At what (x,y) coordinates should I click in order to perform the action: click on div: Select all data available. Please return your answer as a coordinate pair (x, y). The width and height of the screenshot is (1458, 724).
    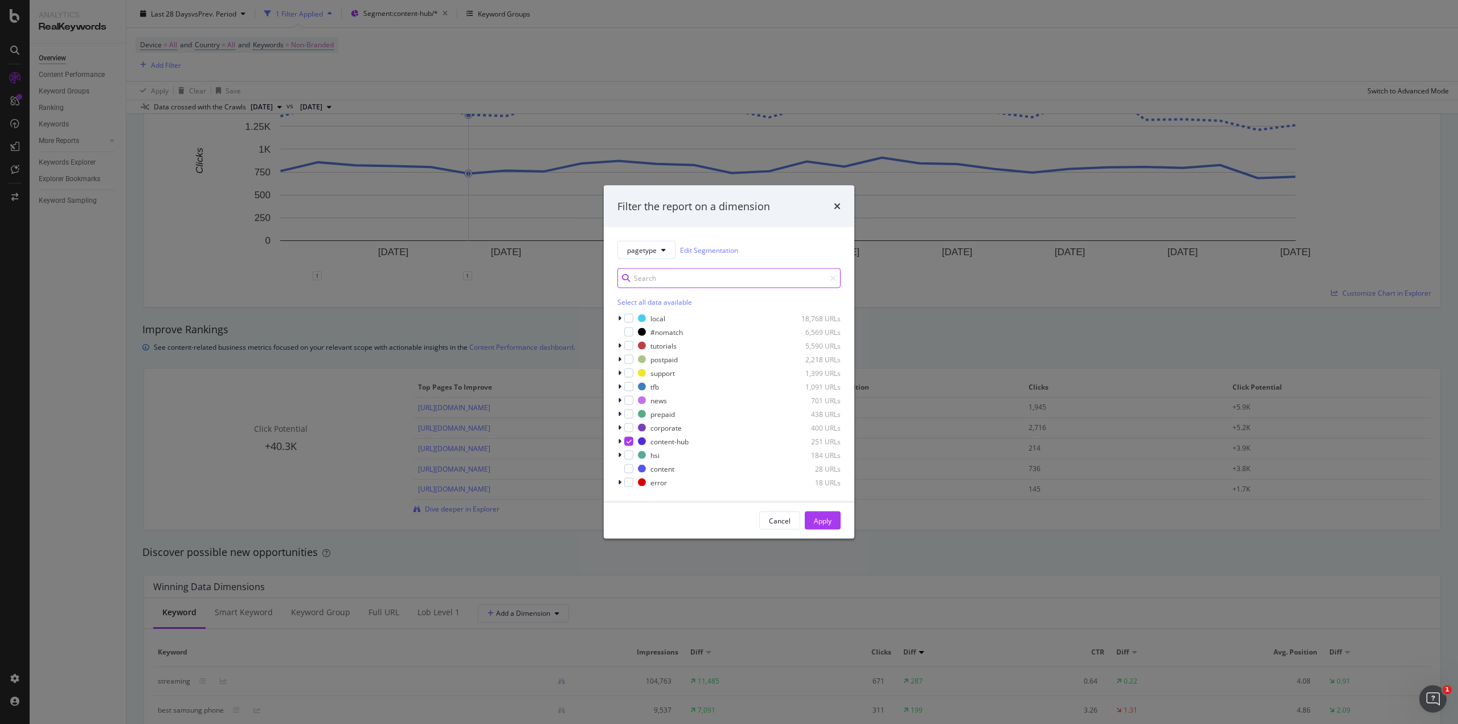
    Looking at the image, I should click on (729, 302).